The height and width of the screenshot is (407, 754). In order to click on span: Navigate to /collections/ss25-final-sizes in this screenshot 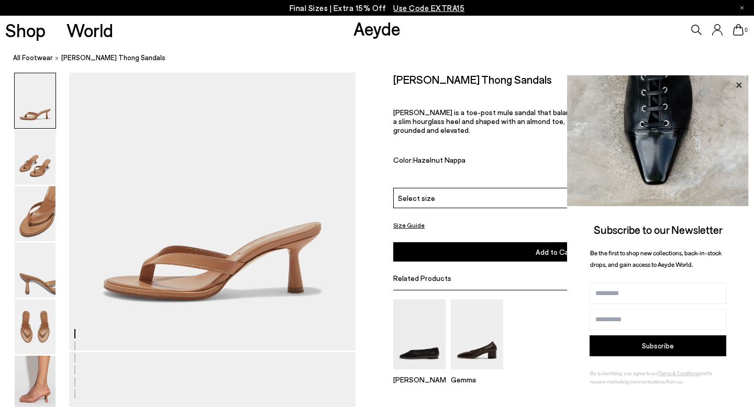, I will do `click(429, 8)`.